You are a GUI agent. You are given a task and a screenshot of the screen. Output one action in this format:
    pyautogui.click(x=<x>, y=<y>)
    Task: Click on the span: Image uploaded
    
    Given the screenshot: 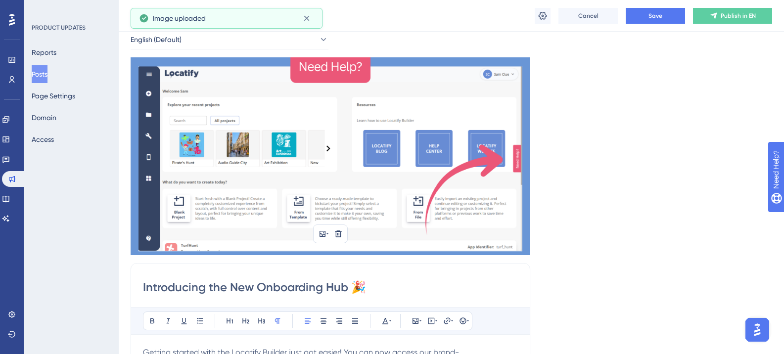 What is the action you would take?
    pyautogui.click(x=179, y=18)
    